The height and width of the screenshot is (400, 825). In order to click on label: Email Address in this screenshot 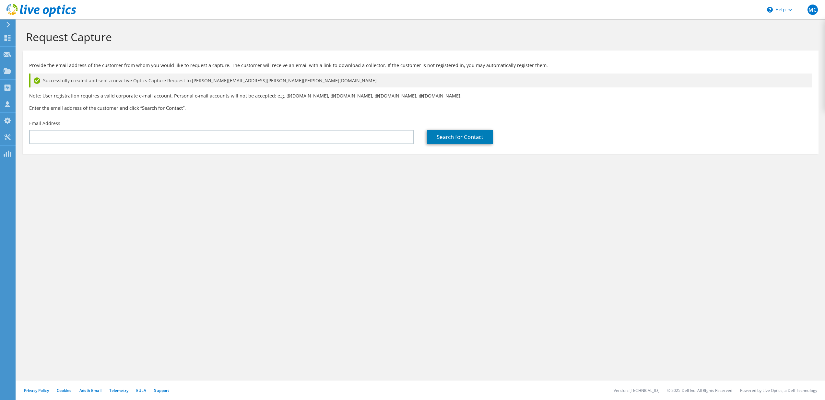, I will do `click(45, 123)`.